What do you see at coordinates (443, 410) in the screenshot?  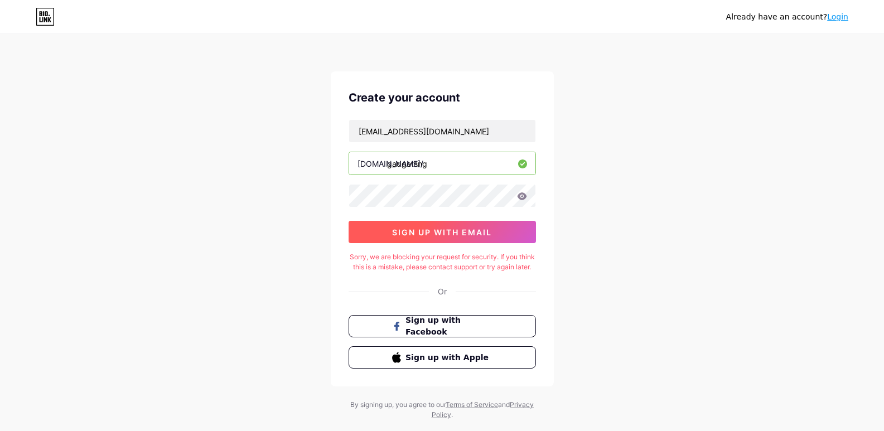 I see `div: By signing up, you agree to our and .` at bounding box center [443, 410].